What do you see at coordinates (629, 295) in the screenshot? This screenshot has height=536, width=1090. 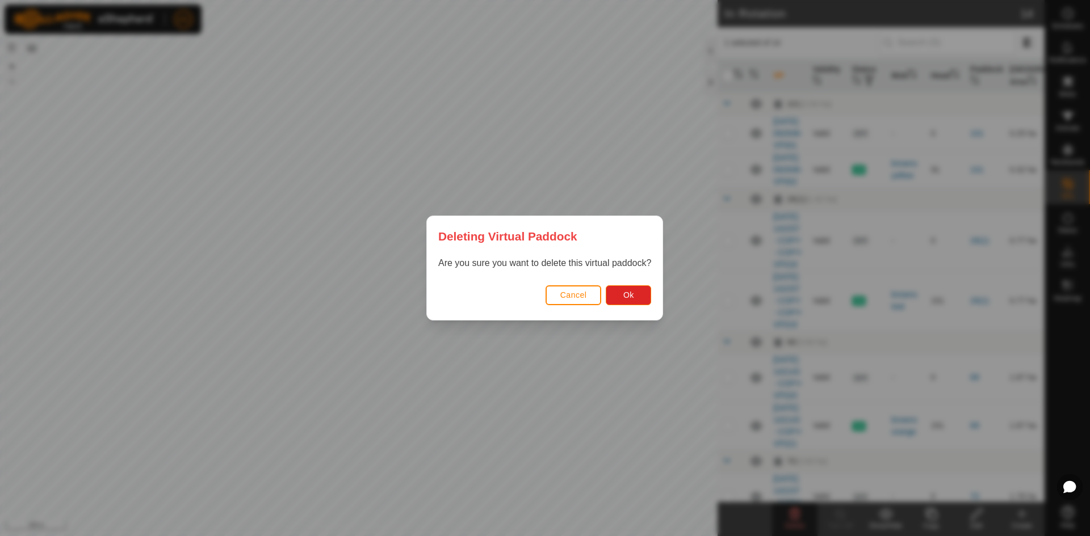 I see `button: Ok` at bounding box center [629, 295].